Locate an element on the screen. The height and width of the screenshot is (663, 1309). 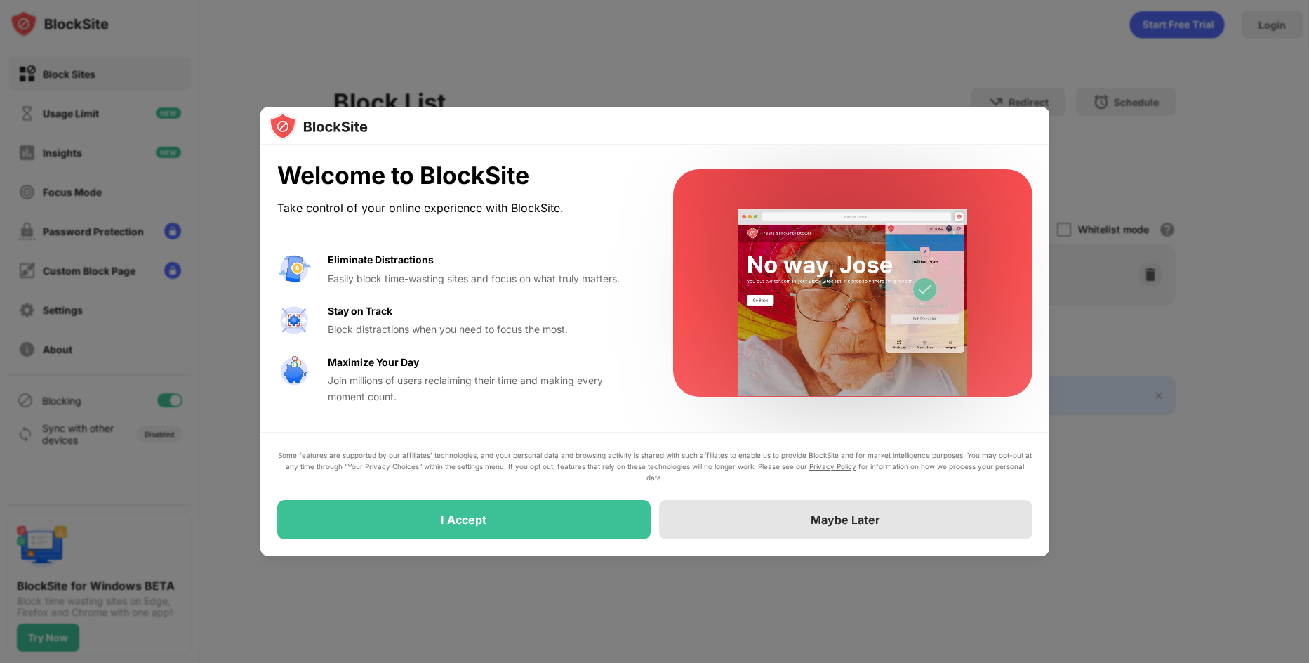
div: Maximize Your Day is located at coordinates (373, 362).